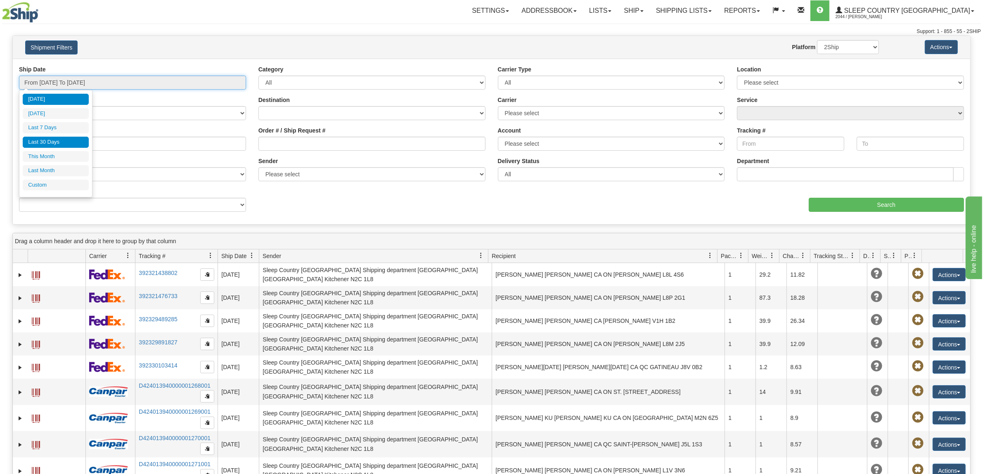 This screenshot has height=474, width=983. What do you see at coordinates (852, 256) in the screenshot?
I see `a: Tracking Status filter column settings` at bounding box center [852, 256].